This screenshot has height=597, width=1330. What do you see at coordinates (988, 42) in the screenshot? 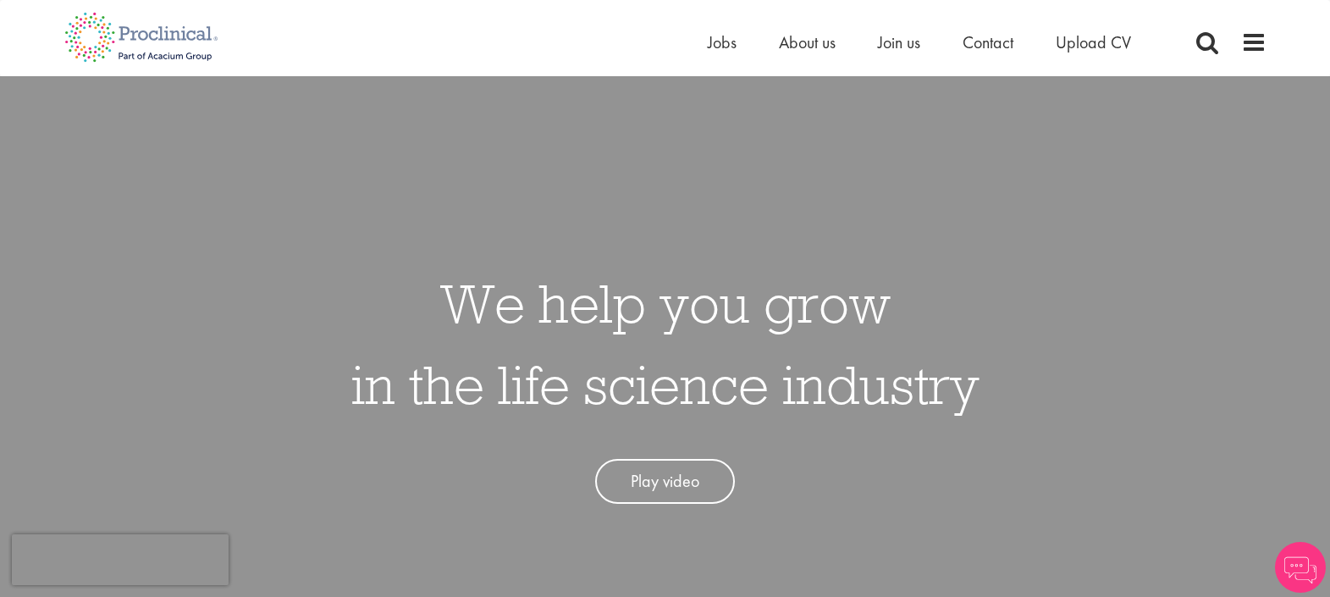
I see `a: Contact` at bounding box center [988, 42].